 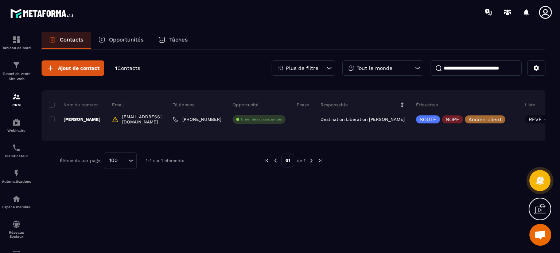 I want to click on p: Automatisations, so click(x=16, y=182).